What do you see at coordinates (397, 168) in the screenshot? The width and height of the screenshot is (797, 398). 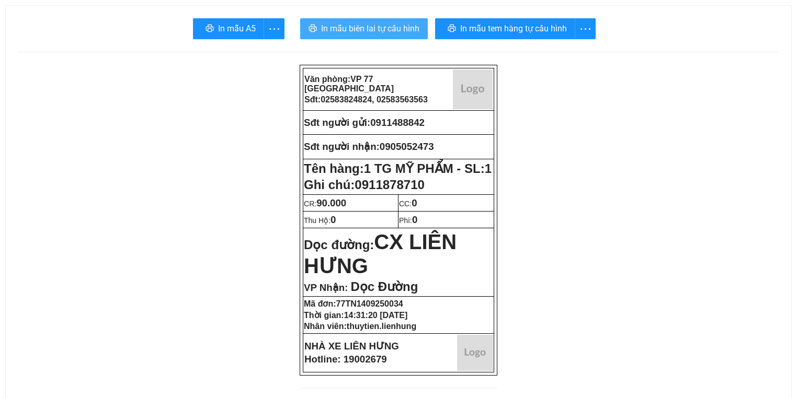 I see `strong: Tên hàng:` at bounding box center [397, 168].